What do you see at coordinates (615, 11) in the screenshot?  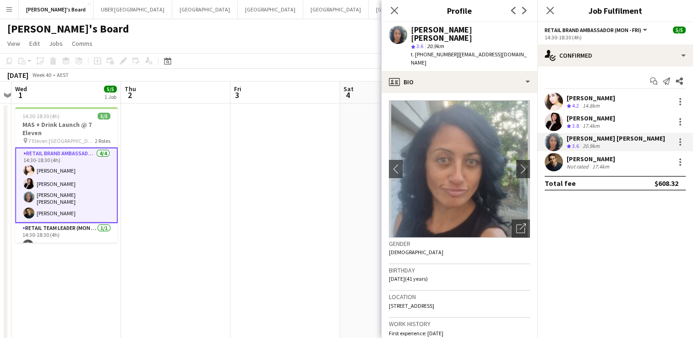 I see `h3: Job Fulfilment` at bounding box center [615, 11].